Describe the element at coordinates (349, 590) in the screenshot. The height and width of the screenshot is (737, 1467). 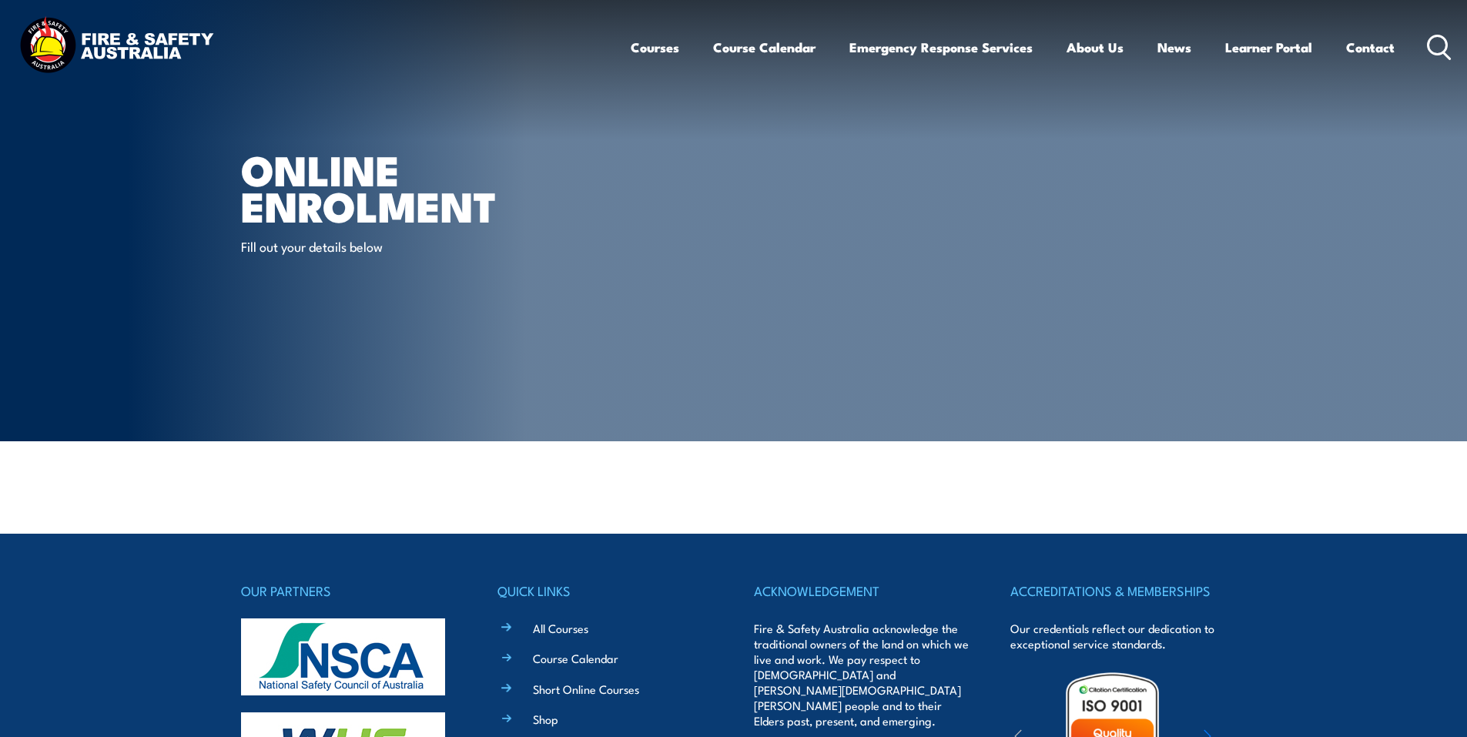
I see `h4: OUR PARTNERS` at that location.